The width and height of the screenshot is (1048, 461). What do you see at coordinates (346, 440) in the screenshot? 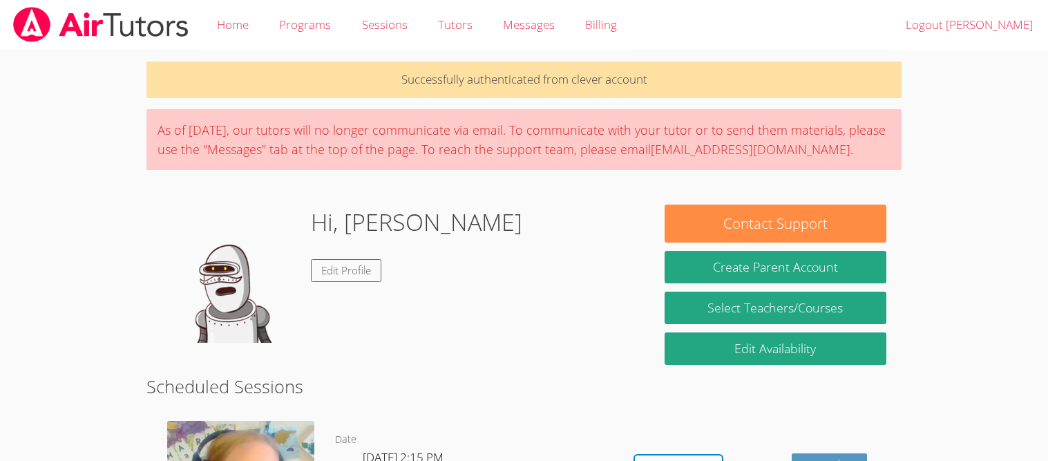
I see `dt: Date` at bounding box center [346, 440].